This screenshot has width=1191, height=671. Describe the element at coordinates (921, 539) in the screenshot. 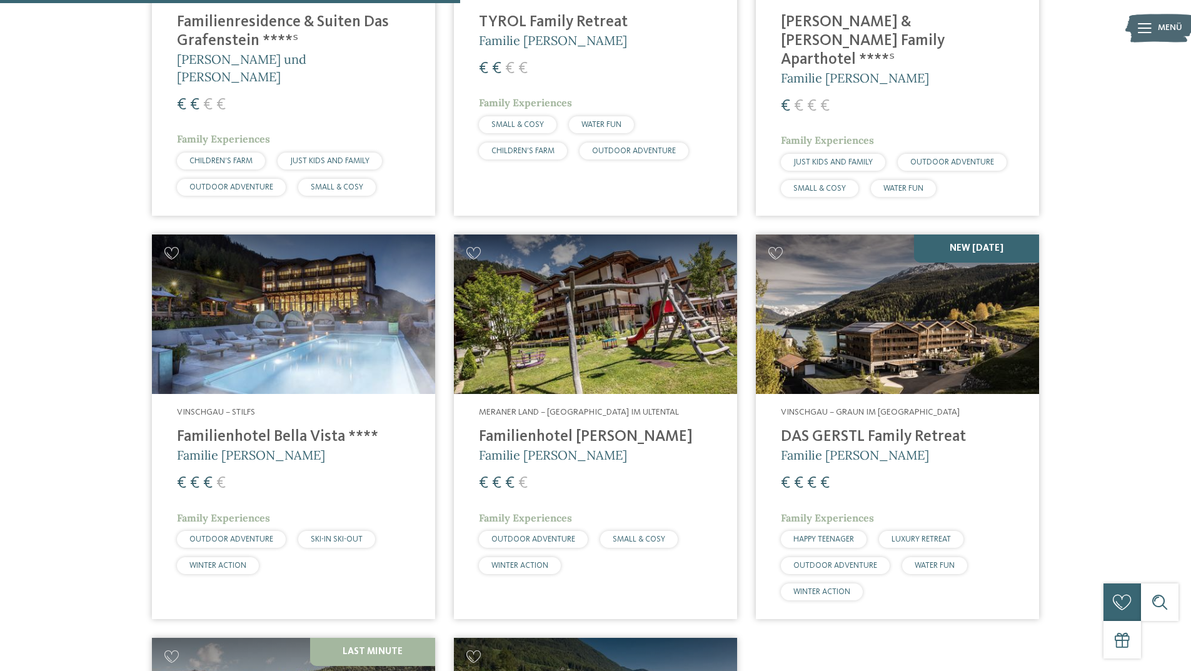

I see `span: LUXURY RETREAT` at that location.